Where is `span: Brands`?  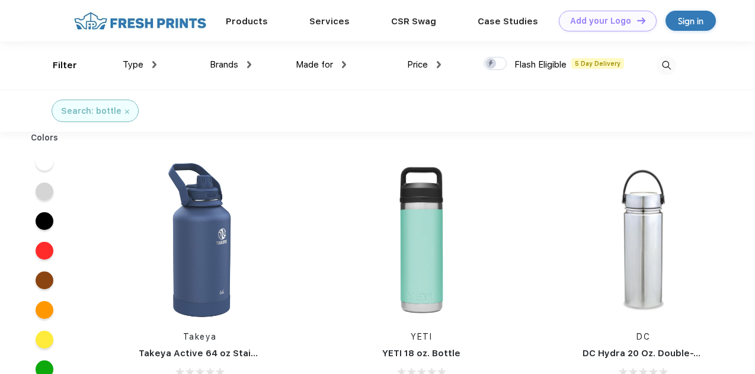
span: Brands is located at coordinates (224, 65).